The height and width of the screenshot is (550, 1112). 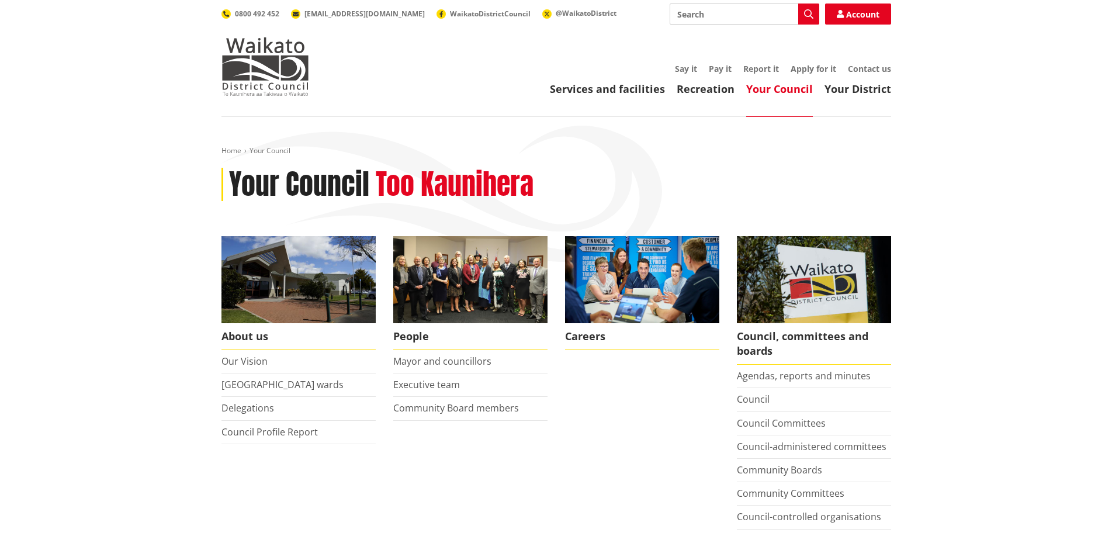 I want to click on a: Community Boards, so click(x=780, y=470).